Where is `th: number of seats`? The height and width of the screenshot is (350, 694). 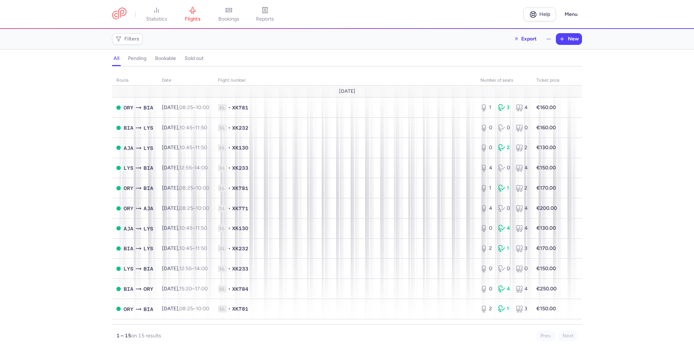 th: number of seats is located at coordinates (504, 81).